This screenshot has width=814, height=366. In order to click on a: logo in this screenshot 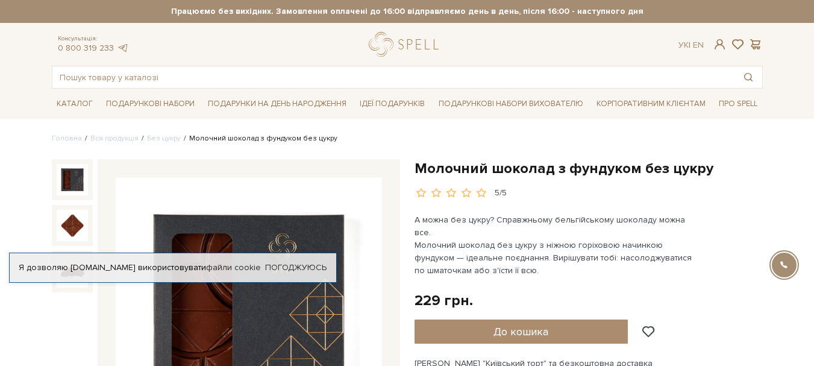, I will do `click(406, 44)`.